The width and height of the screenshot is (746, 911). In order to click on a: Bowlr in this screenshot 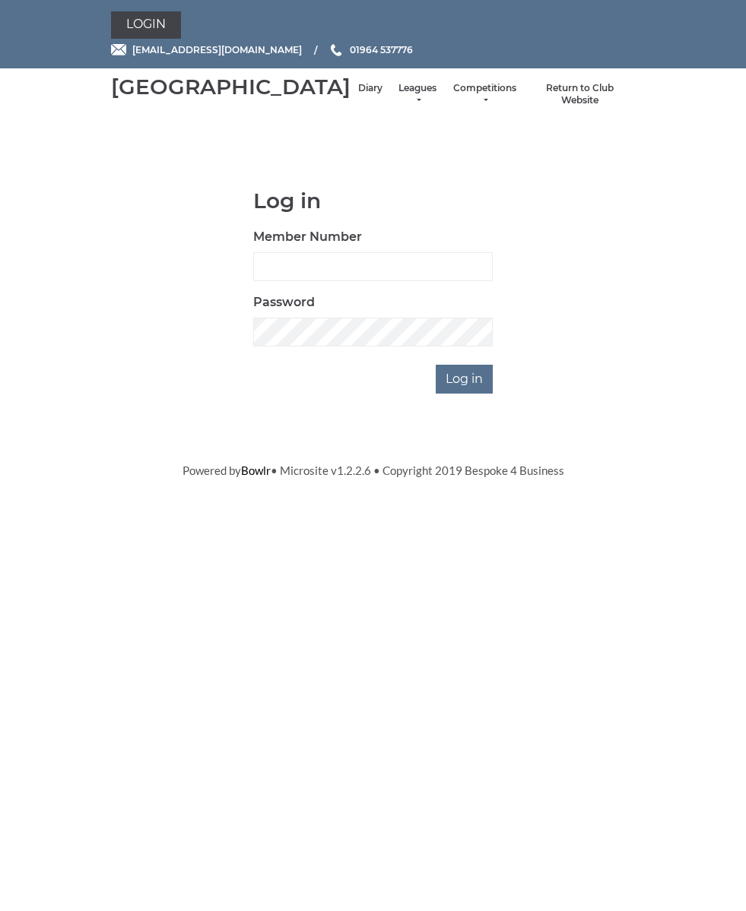, I will do `click(255, 470)`.